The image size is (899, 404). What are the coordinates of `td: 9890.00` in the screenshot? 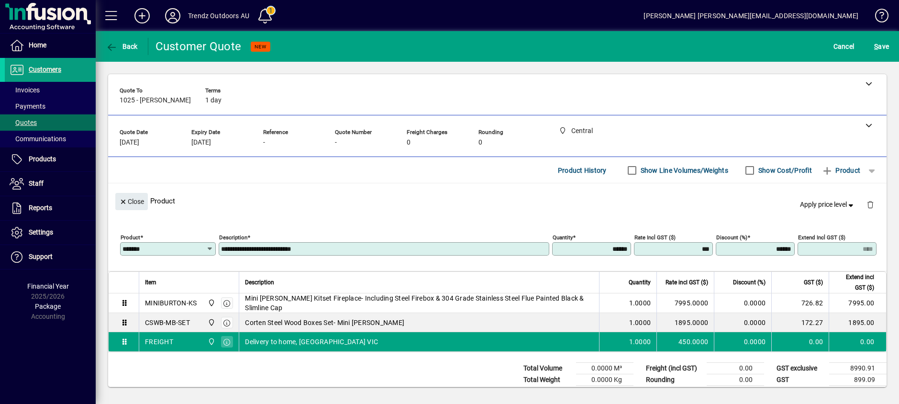 It's located at (858, 392).